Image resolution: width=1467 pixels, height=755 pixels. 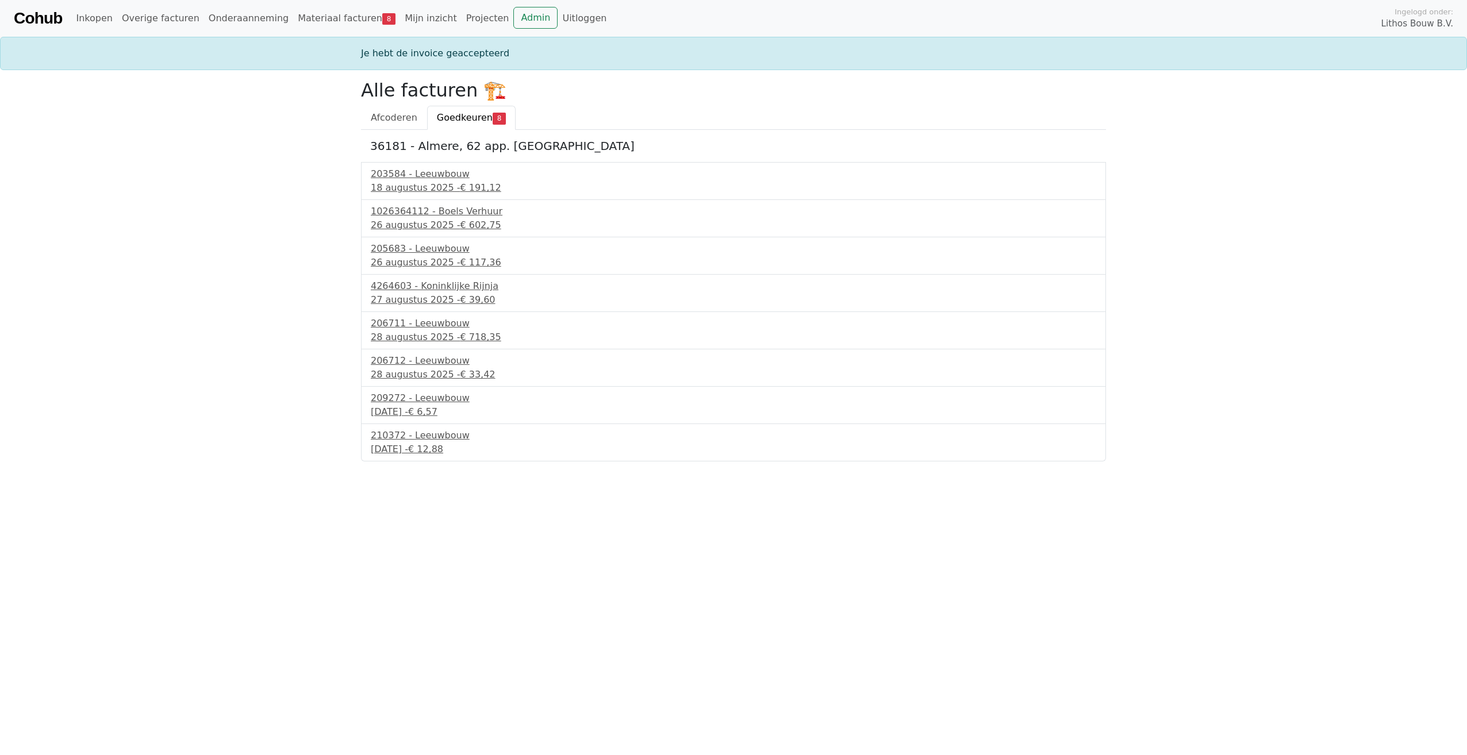 I want to click on a: 206712 - Leeuwbouw28 augustus 2025 -€ 33,42, so click(x=733, y=368).